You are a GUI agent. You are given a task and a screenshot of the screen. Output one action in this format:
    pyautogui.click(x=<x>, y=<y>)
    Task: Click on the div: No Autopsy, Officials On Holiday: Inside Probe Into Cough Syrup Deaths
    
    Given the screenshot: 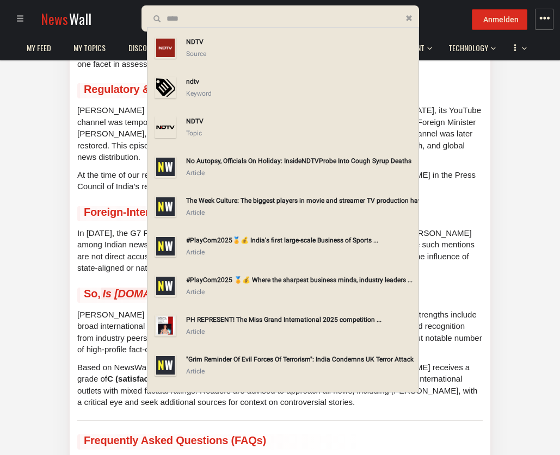 What is the action you would take?
    pyautogui.click(x=300, y=161)
    